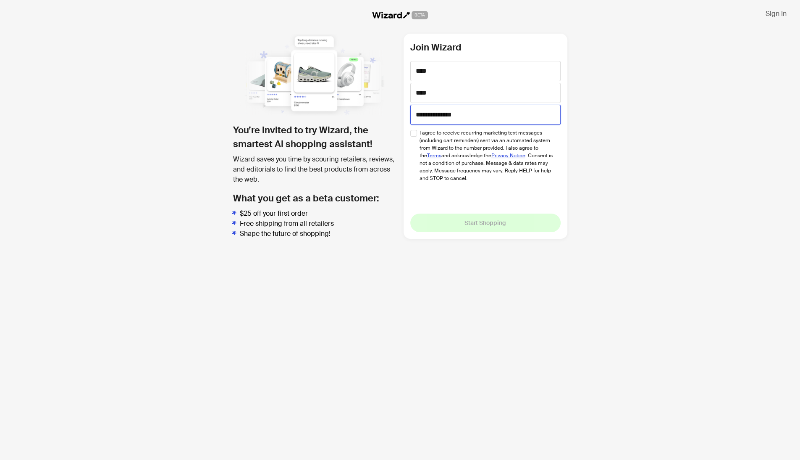  Describe the element at coordinates (434, 155) in the screenshot. I see `a: Terms` at that location.